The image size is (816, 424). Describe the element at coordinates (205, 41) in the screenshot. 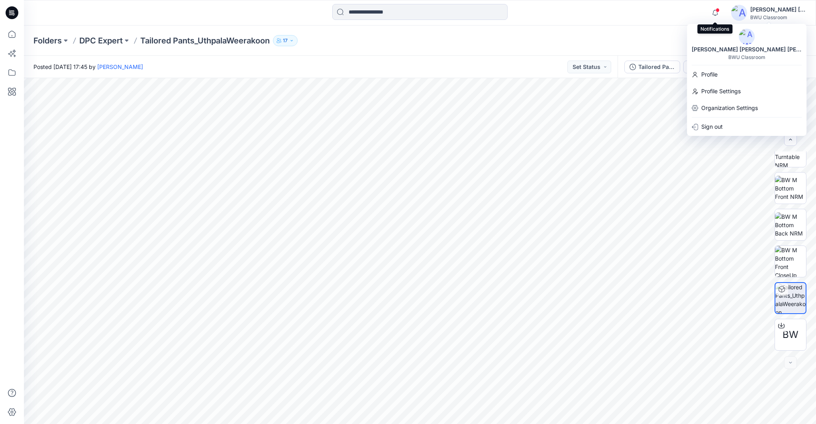

I see `p: Tailored Pants_UthpalaWeerakoon` at that location.